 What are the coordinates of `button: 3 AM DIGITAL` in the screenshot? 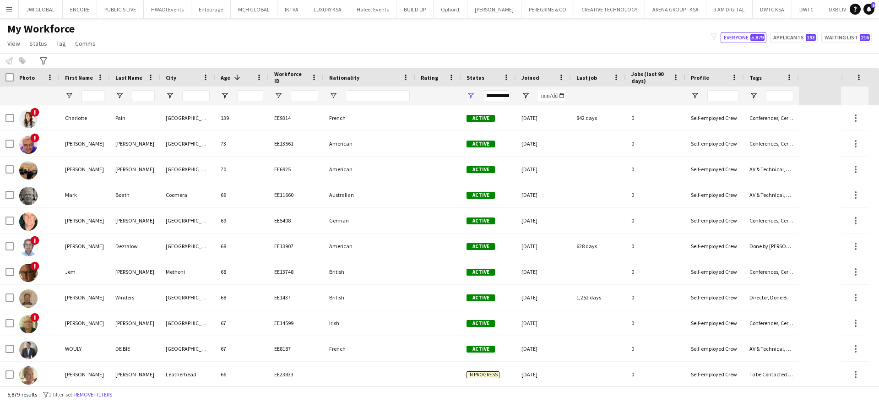 It's located at (729, 9).